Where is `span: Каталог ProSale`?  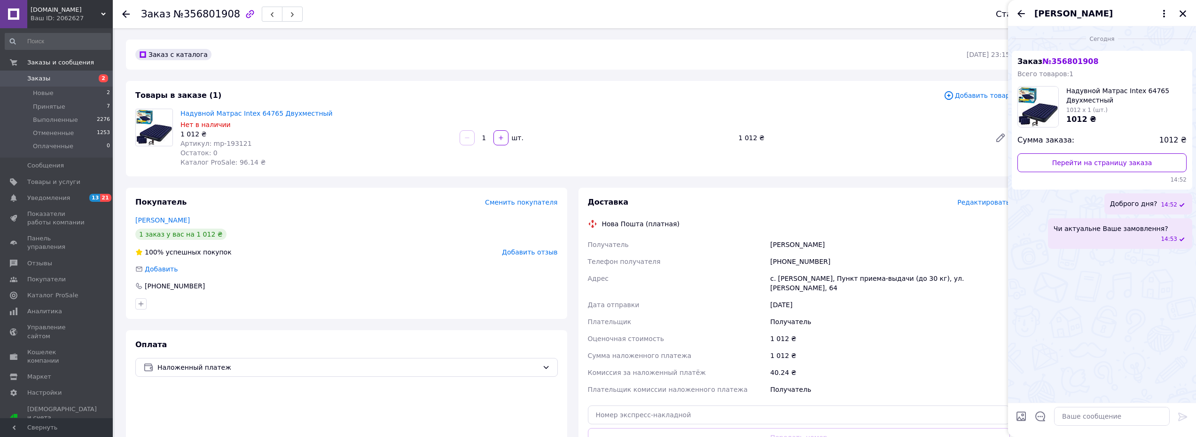
span: Каталог ProSale is located at coordinates (53, 295).